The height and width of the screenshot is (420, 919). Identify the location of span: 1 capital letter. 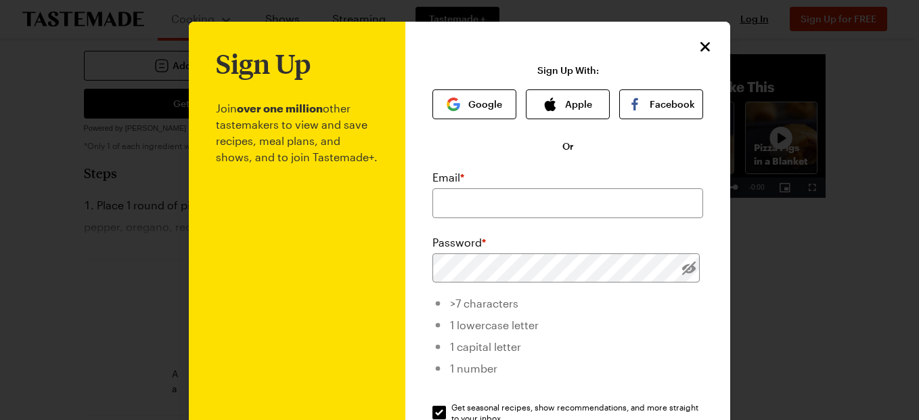
(485, 346).